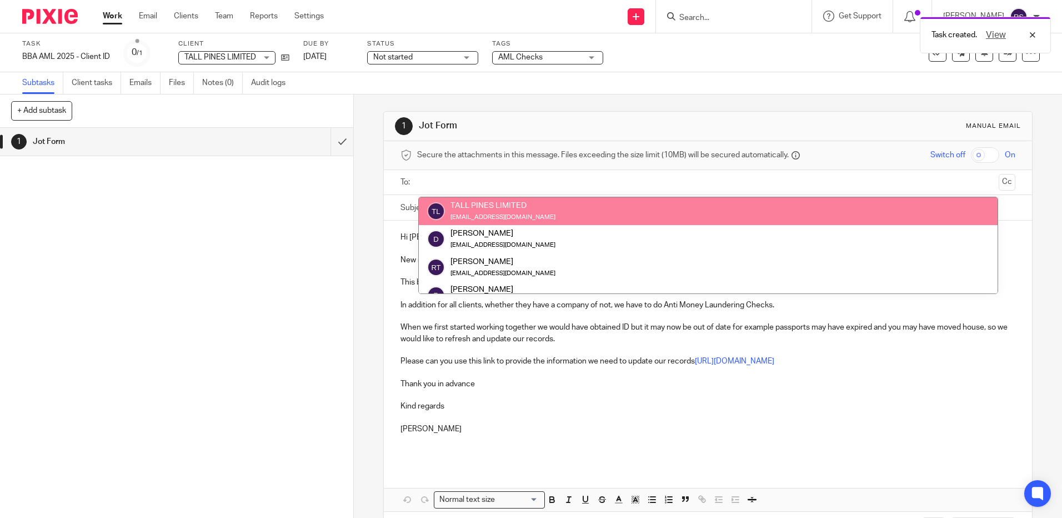  What do you see at coordinates (50, 16) in the screenshot?
I see `img: Pixie` at bounding box center [50, 16].